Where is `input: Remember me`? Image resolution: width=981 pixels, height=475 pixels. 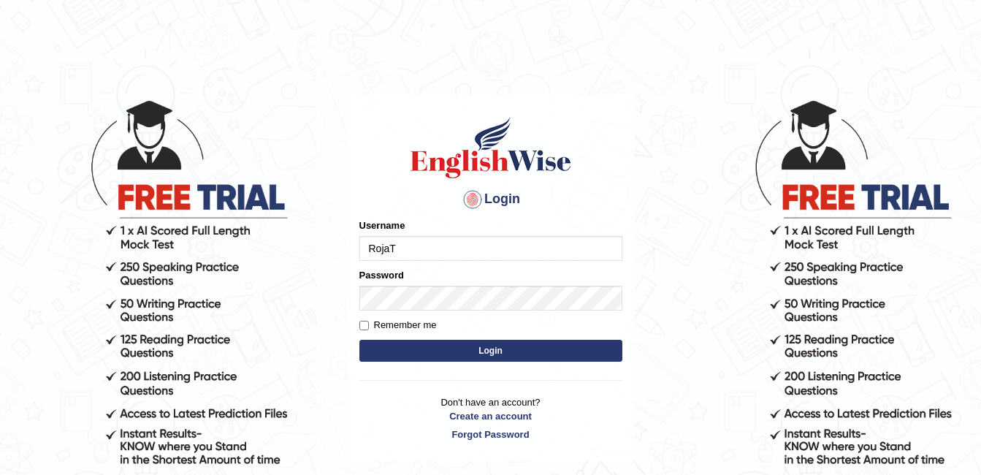 input: Remember me is located at coordinates (364, 325).